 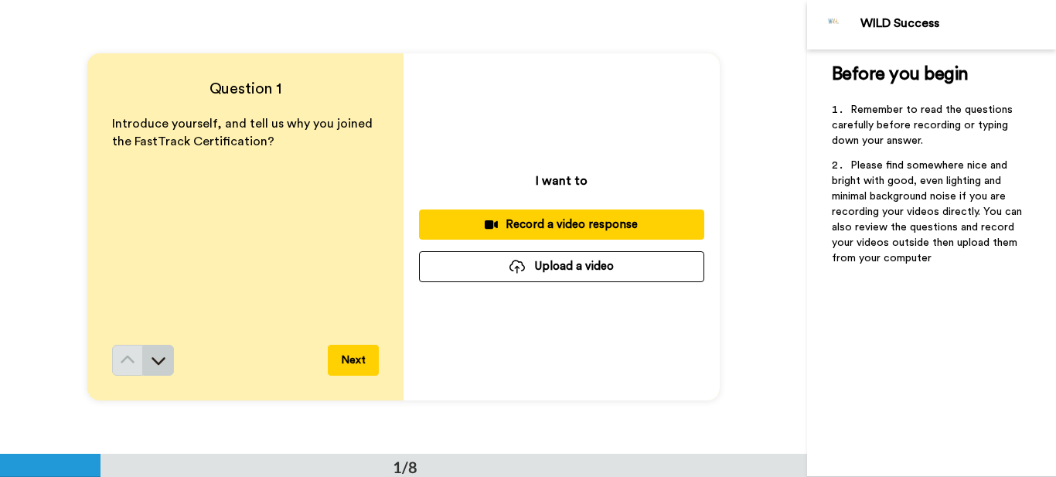 I want to click on span: Remember to read the questions carefully before recording or typing down your answer., so click(x=924, y=125).